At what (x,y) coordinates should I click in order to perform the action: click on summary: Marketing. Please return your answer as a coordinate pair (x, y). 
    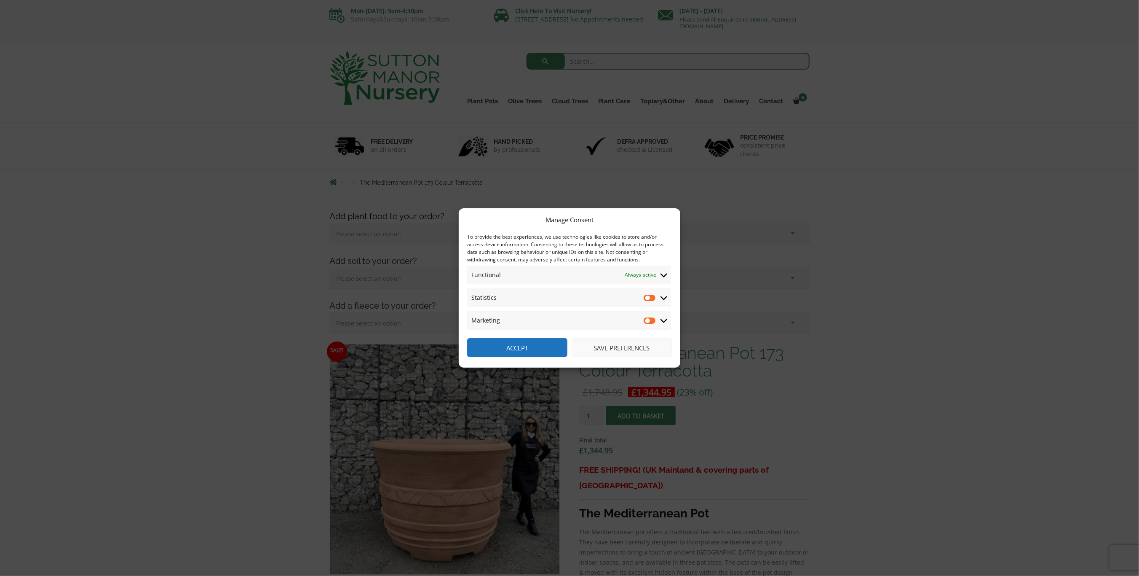
    Looking at the image, I should click on (569, 320).